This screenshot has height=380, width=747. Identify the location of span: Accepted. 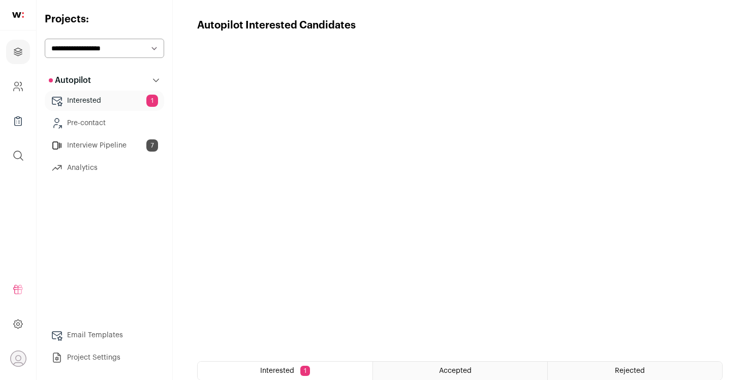
(455, 371).